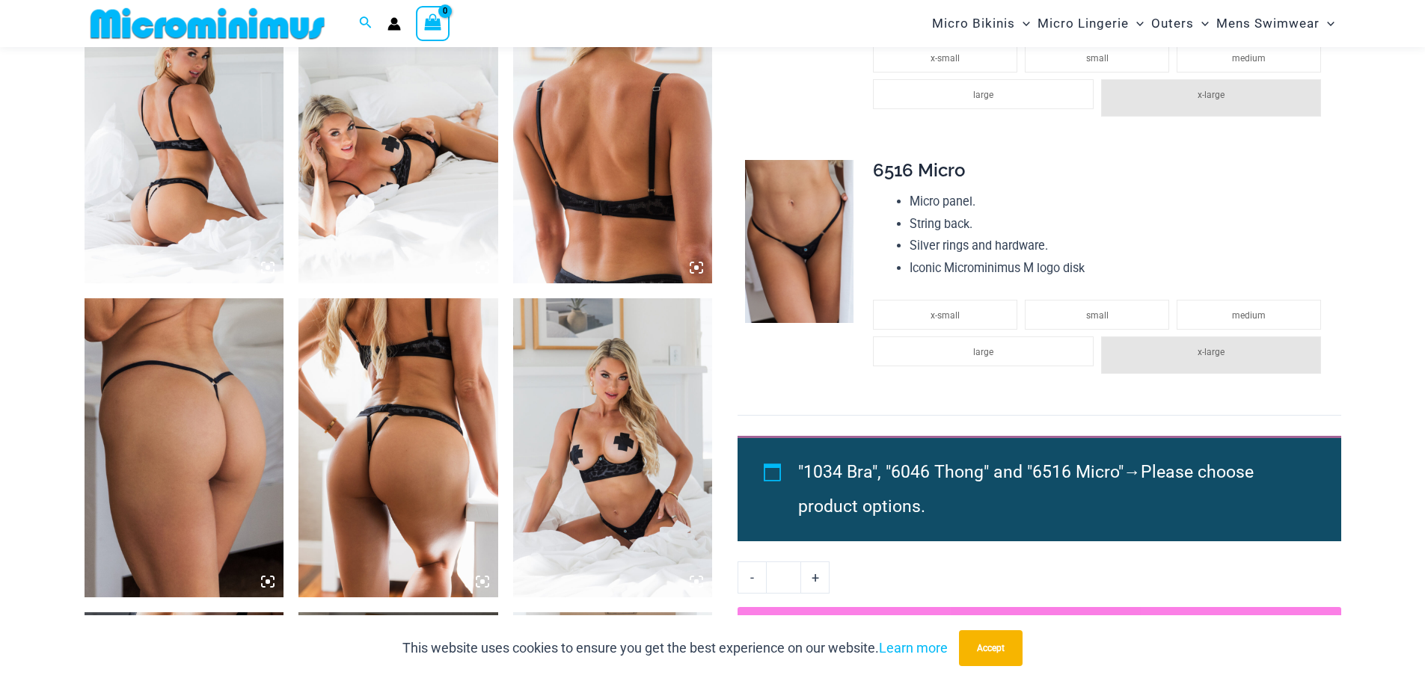 This screenshot has height=681, width=1425. What do you see at coordinates (783, 577) in the screenshot?
I see `input: Product quantity` at bounding box center [783, 577].